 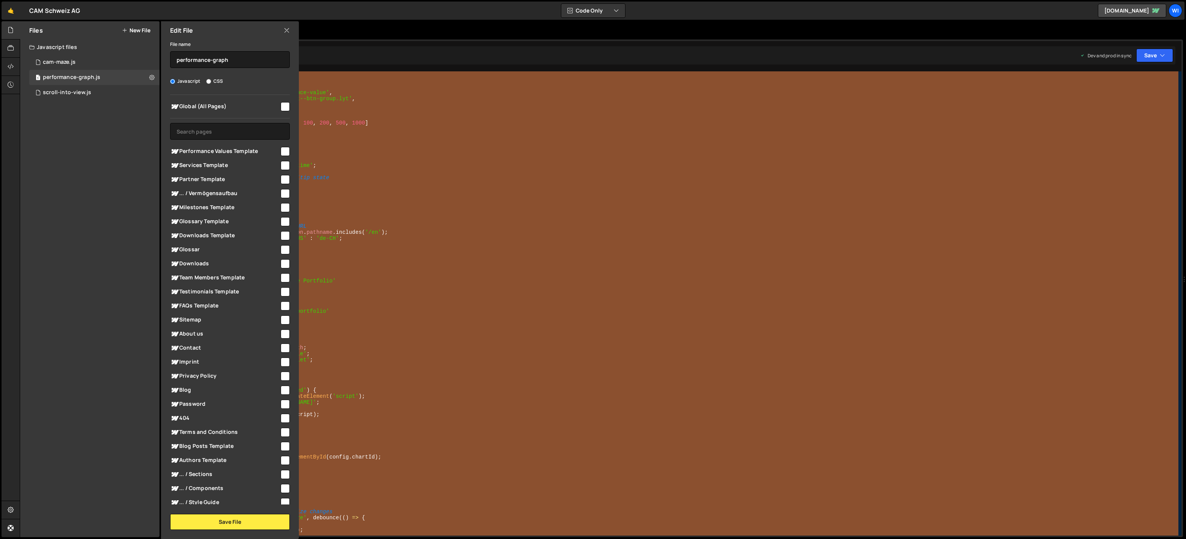 I want to click on span: ... / Style Guide, so click(x=225, y=503).